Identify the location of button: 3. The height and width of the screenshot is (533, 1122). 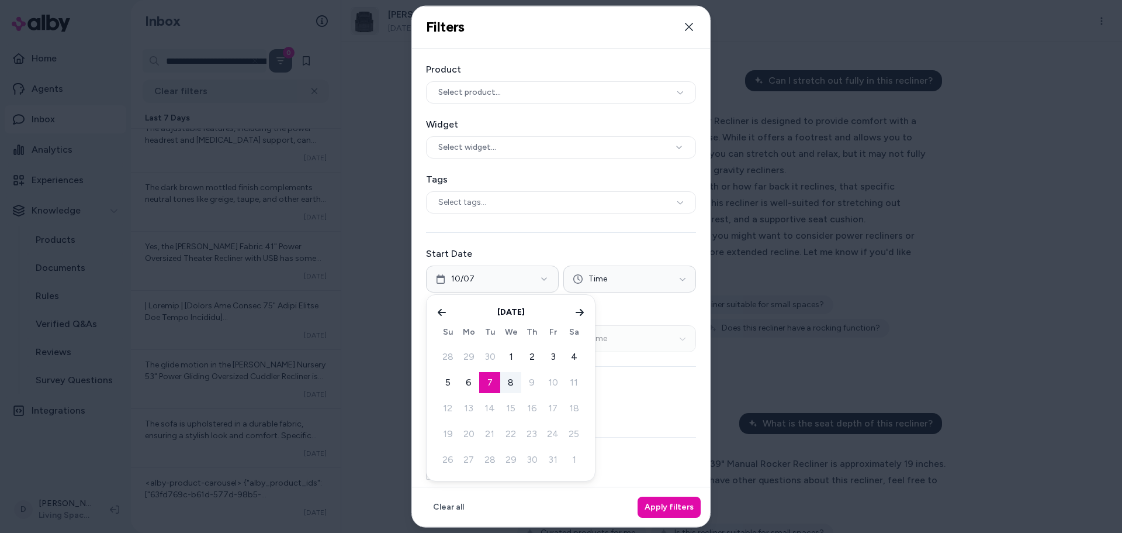
(553, 357).